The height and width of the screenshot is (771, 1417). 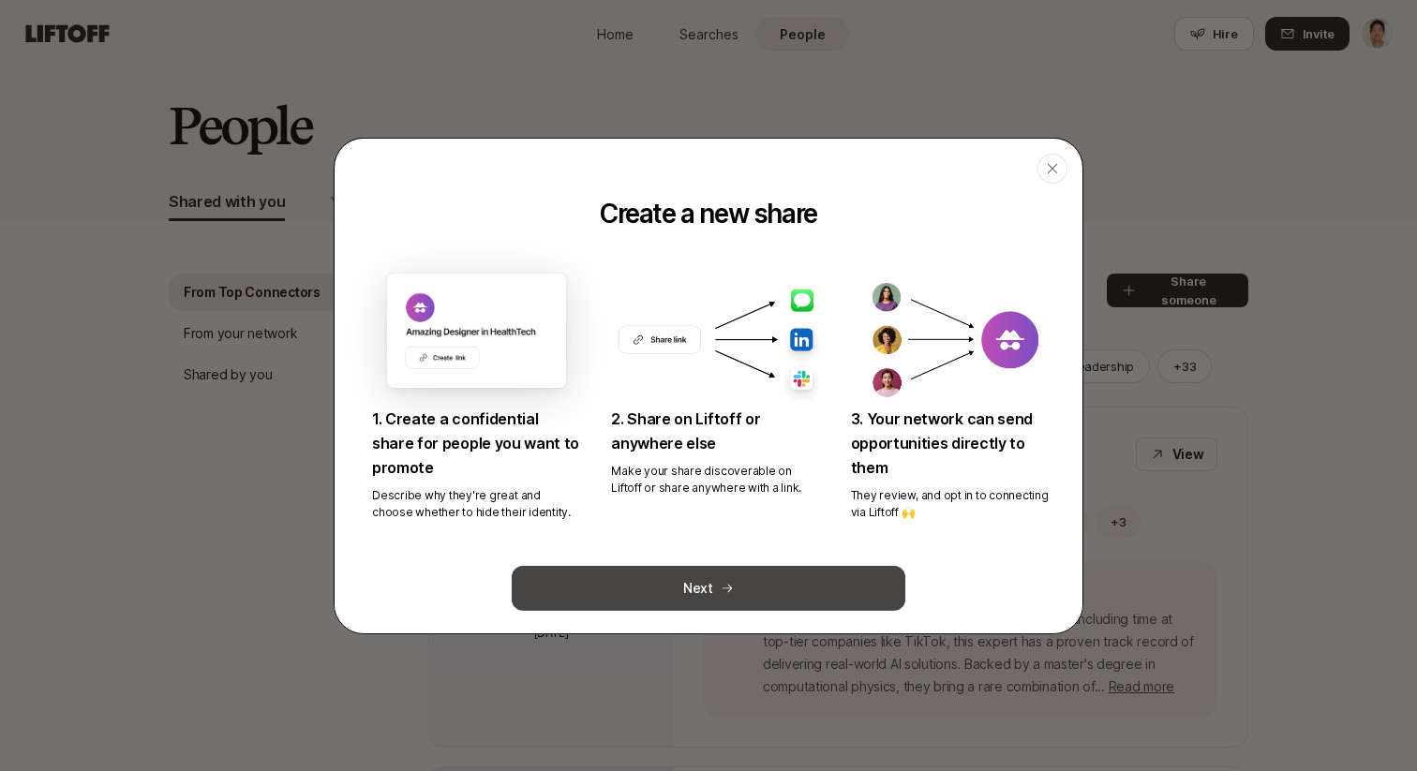 I want to click on img: candidate share explainer 1, so click(x=715, y=339).